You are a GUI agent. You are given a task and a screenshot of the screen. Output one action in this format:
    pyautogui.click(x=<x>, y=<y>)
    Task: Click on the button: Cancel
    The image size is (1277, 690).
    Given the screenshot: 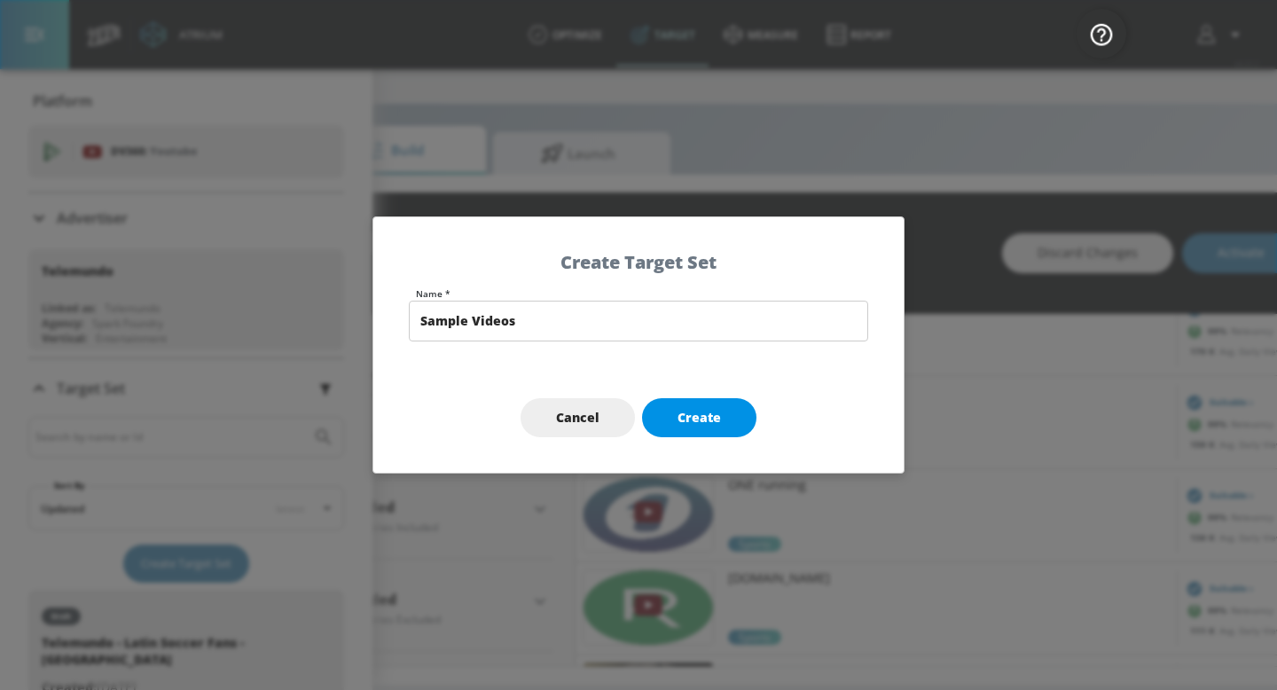 What is the action you would take?
    pyautogui.click(x=577, y=418)
    